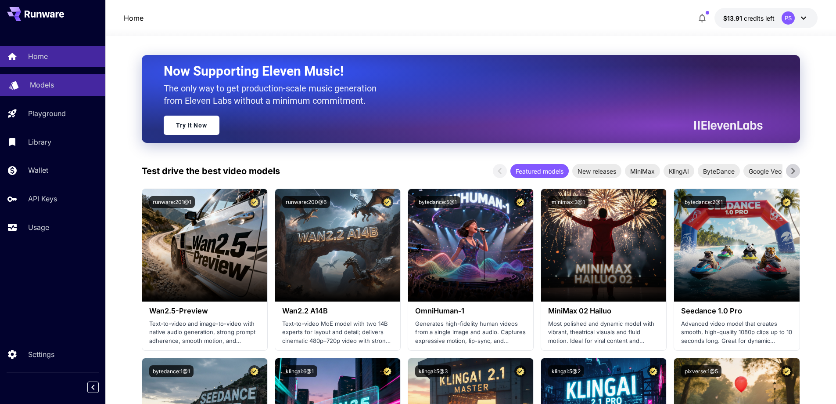  I want to click on h3: OmniHuman‑1, so click(471, 310).